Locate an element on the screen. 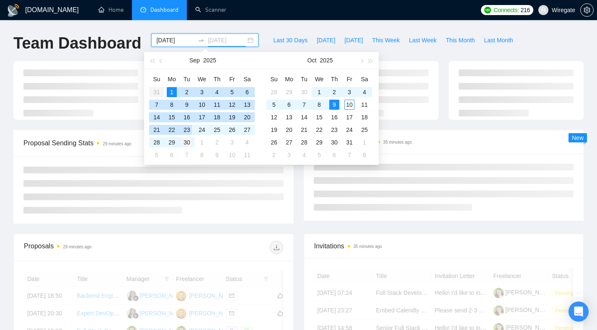 The image size is (597, 330). td: 2025-10-15 is located at coordinates (319, 117).